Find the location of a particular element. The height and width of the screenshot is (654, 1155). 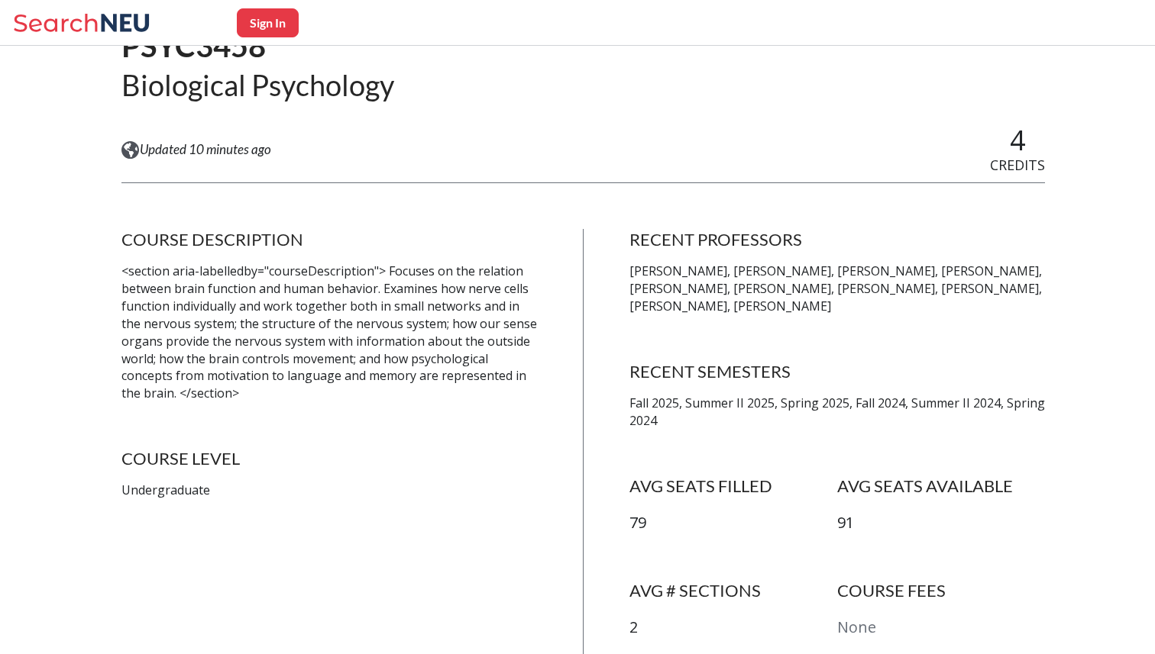

span: Updated 10 minutes ago is located at coordinates (205, 150).